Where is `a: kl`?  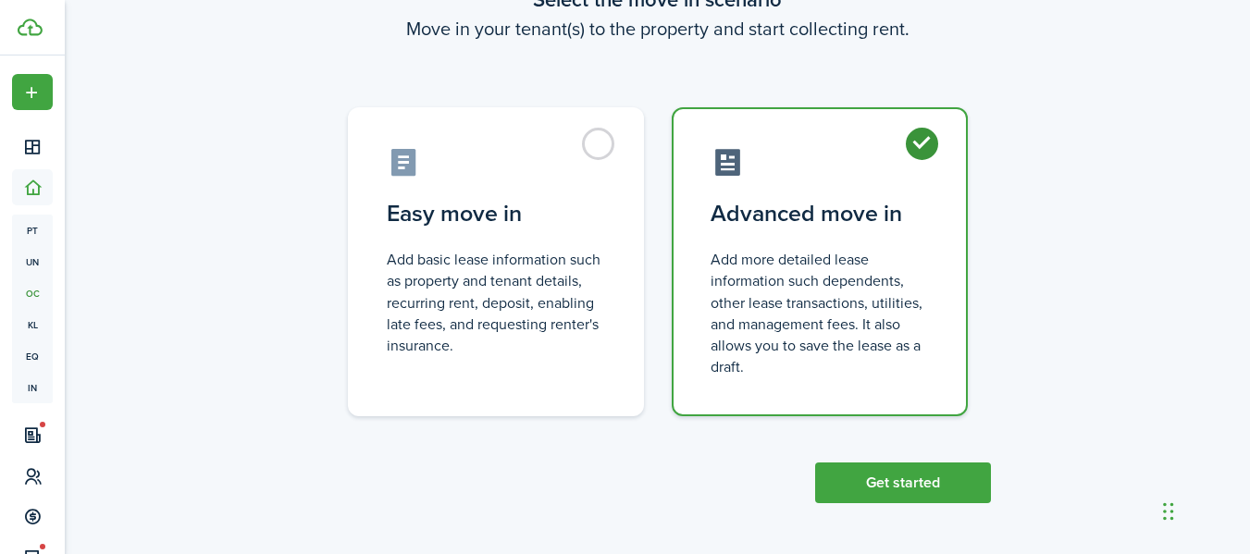
a: kl is located at coordinates (32, 325).